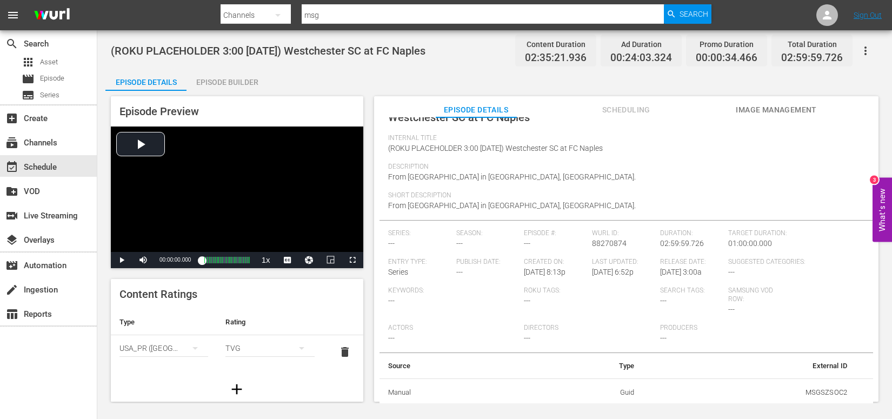  What do you see at coordinates (12, 290) in the screenshot?
I see `span: Ingestion` at bounding box center [12, 290].